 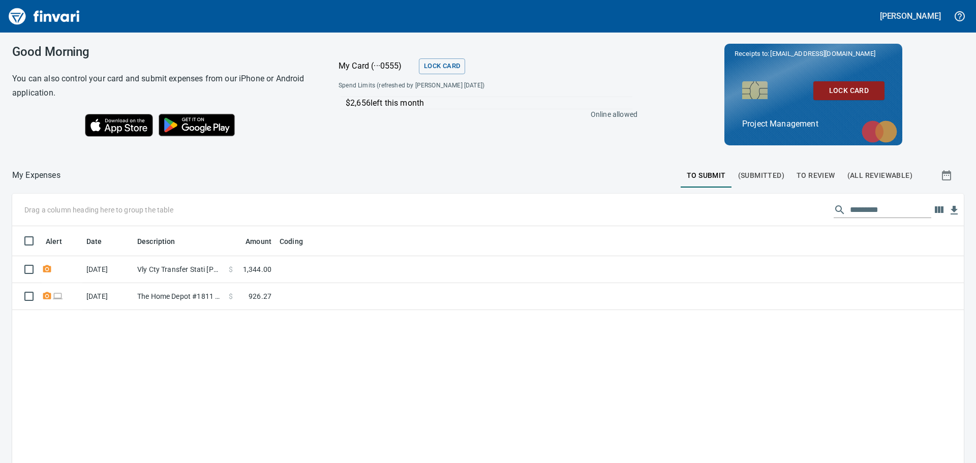 What do you see at coordinates (257, 269) in the screenshot?
I see `span: 1,344.00` at bounding box center [257, 269].